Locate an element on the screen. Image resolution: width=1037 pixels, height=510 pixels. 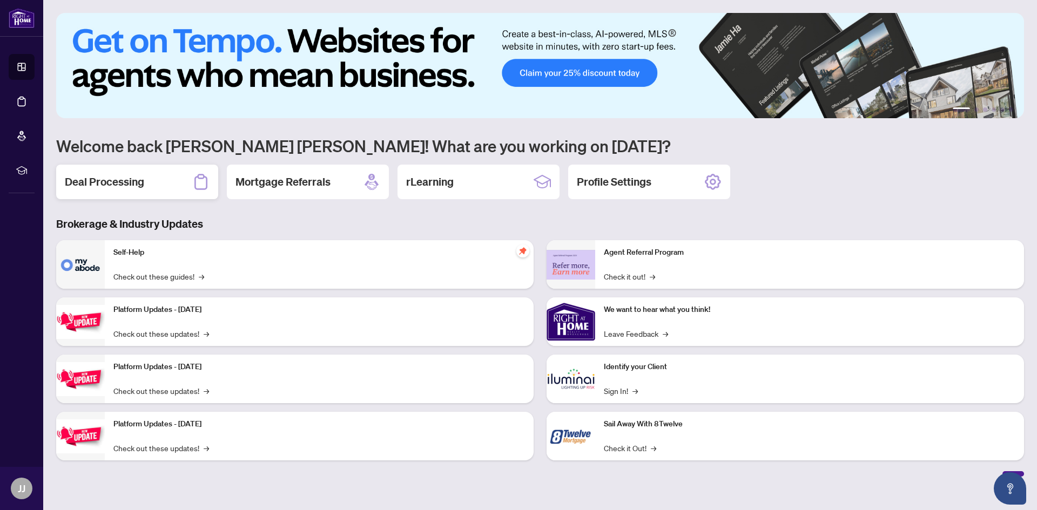
button: 1 is located at coordinates (962, 110).